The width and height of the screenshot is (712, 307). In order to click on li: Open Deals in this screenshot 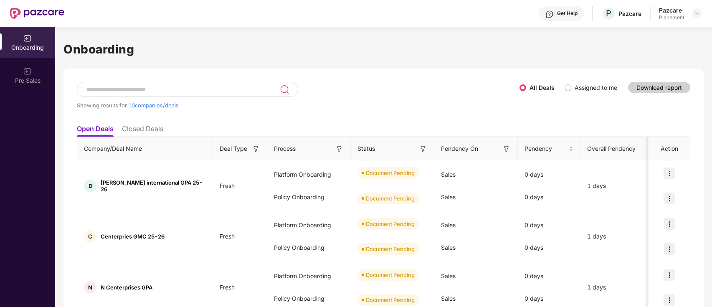, I will do `click(95, 130)`.